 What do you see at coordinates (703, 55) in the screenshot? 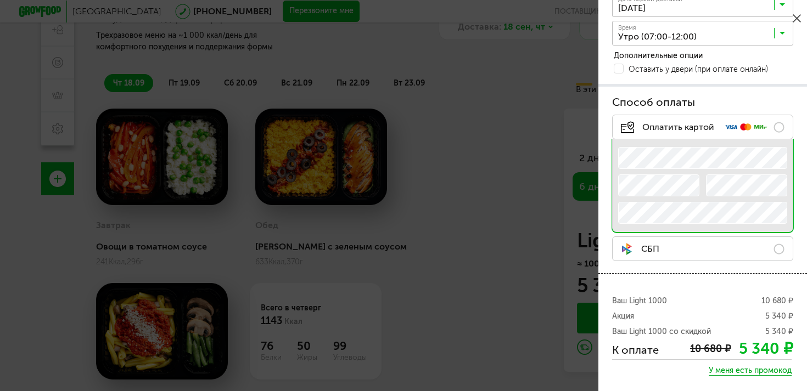
I see `div: Дополнительные опции` at bounding box center [703, 55].